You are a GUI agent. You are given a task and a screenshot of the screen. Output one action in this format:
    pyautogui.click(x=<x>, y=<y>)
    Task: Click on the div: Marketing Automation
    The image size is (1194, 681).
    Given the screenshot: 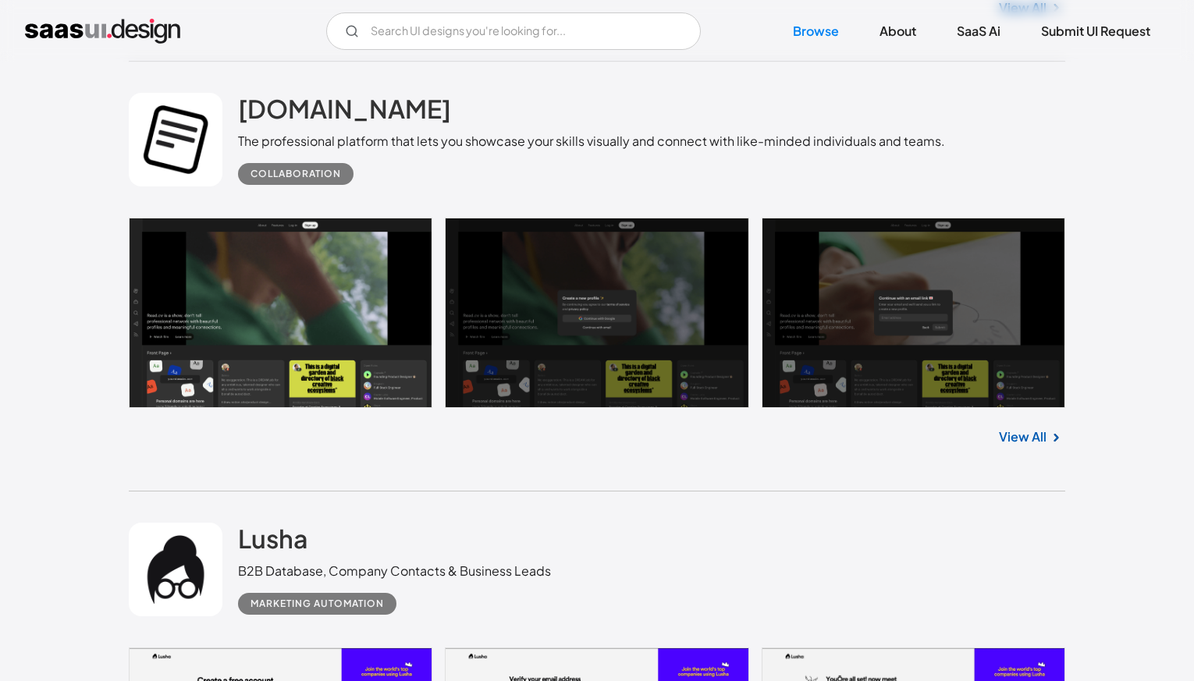 What is the action you would take?
    pyautogui.click(x=317, y=604)
    